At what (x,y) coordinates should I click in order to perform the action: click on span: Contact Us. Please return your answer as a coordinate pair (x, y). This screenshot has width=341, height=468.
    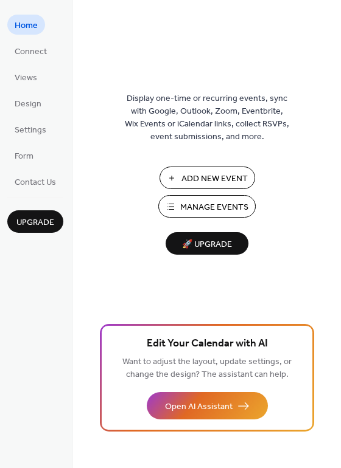
    Looking at the image, I should click on (35, 182).